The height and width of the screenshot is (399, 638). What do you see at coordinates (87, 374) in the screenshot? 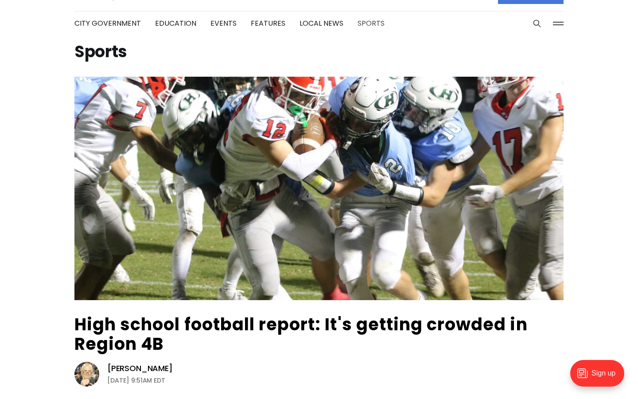
I see `img: Rob Witham` at bounding box center [87, 374].